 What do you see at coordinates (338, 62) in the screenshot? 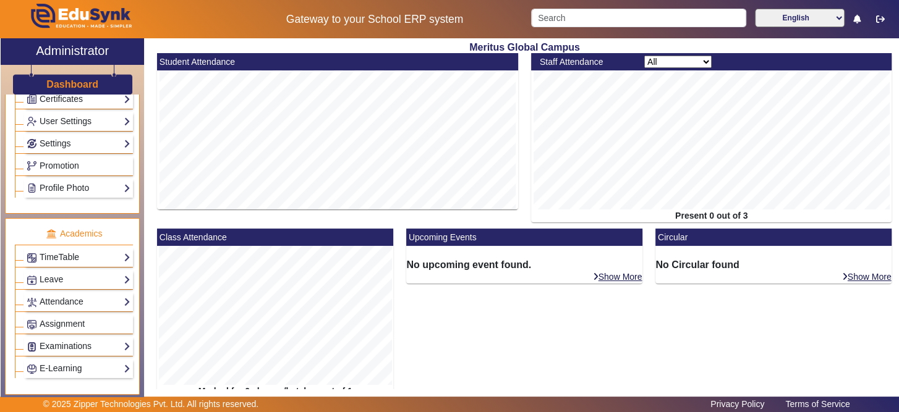
I see `mat-card-header: Student Attendance` at bounding box center [338, 62].